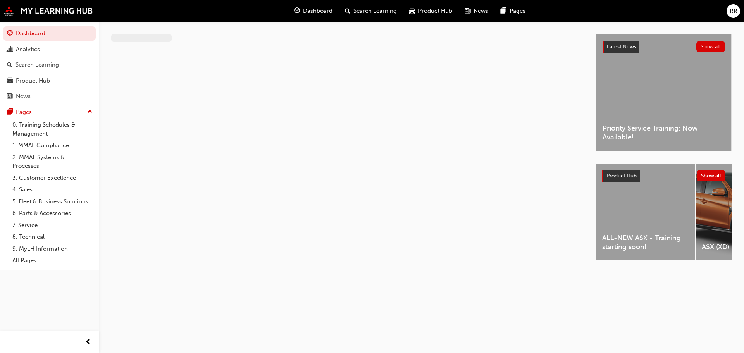 This screenshot has height=353, width=744. What do you see at coordinates (88, 342) in the screenshot?
I see `span: prev-icon` at bounding box center [88, 342].